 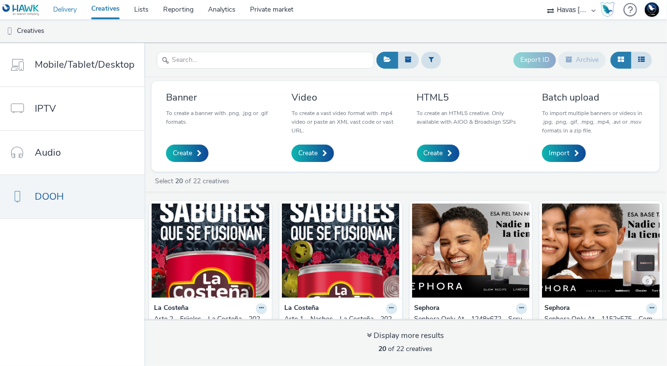 I want to click on img: undefined Logo, so click(x=21, y=10).